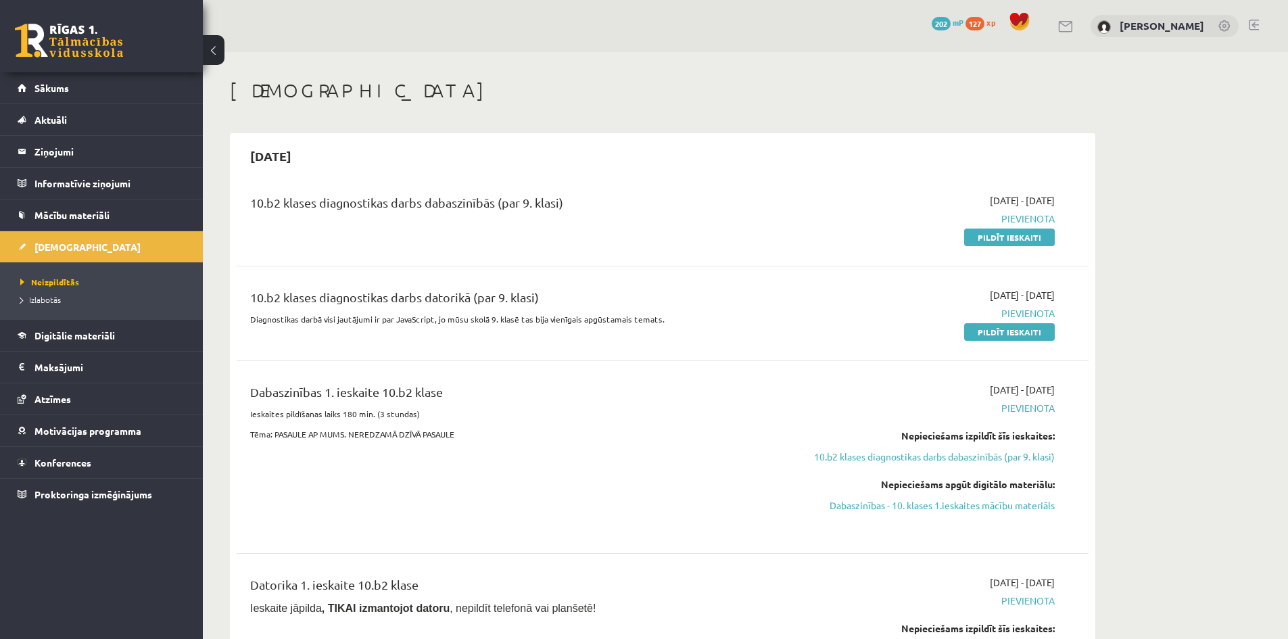 The image size is (1288, 639). Describe the element at coordinates (93, 494) in the screenshot. I see `span: Proktoringa izmēģinājums` at that location.